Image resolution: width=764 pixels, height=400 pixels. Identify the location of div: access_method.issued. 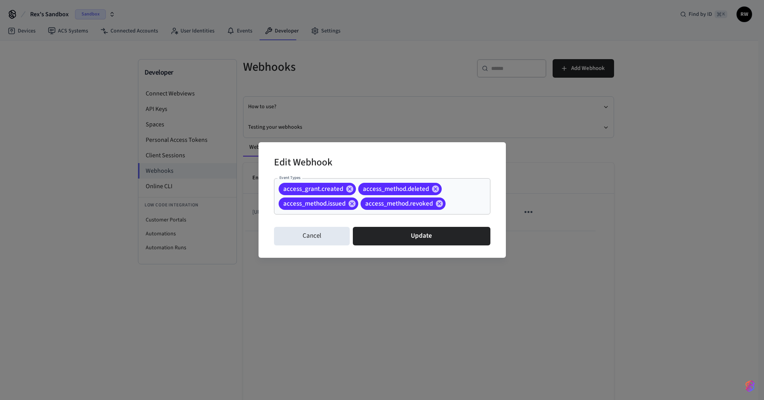
(318, 204).